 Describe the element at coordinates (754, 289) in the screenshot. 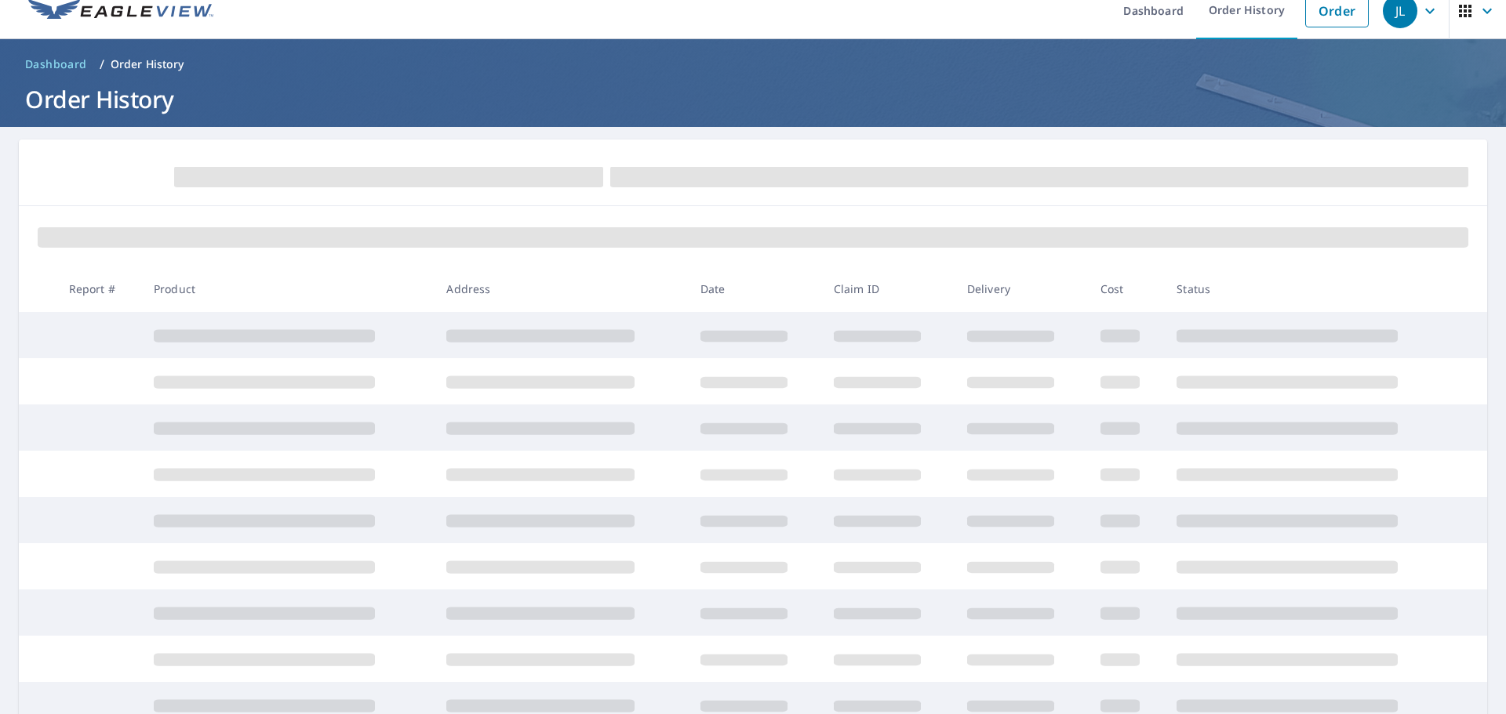

I see `th: Date` at that location.